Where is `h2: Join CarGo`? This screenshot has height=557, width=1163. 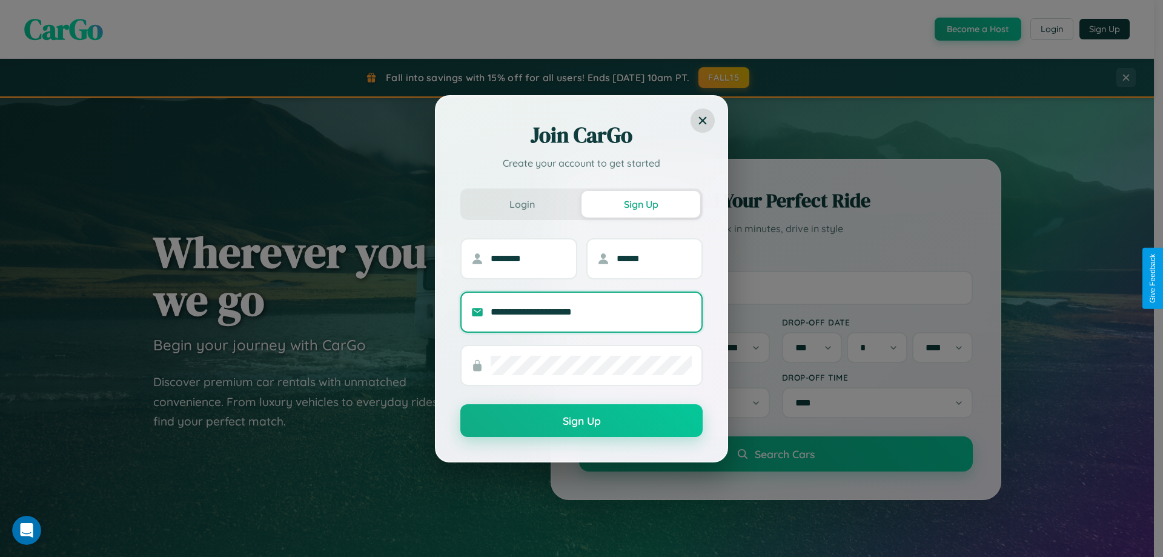
h2: Join CarGo is located at coordinates (582, 135).